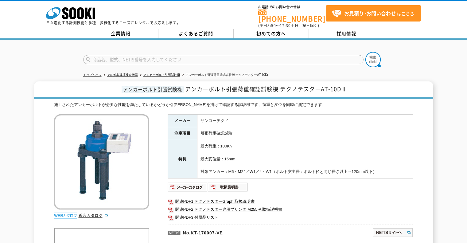  What do you see at coordinates (285, 25) in the screenshot?
I see `span: 17:30` at bounding box center [285, 25].